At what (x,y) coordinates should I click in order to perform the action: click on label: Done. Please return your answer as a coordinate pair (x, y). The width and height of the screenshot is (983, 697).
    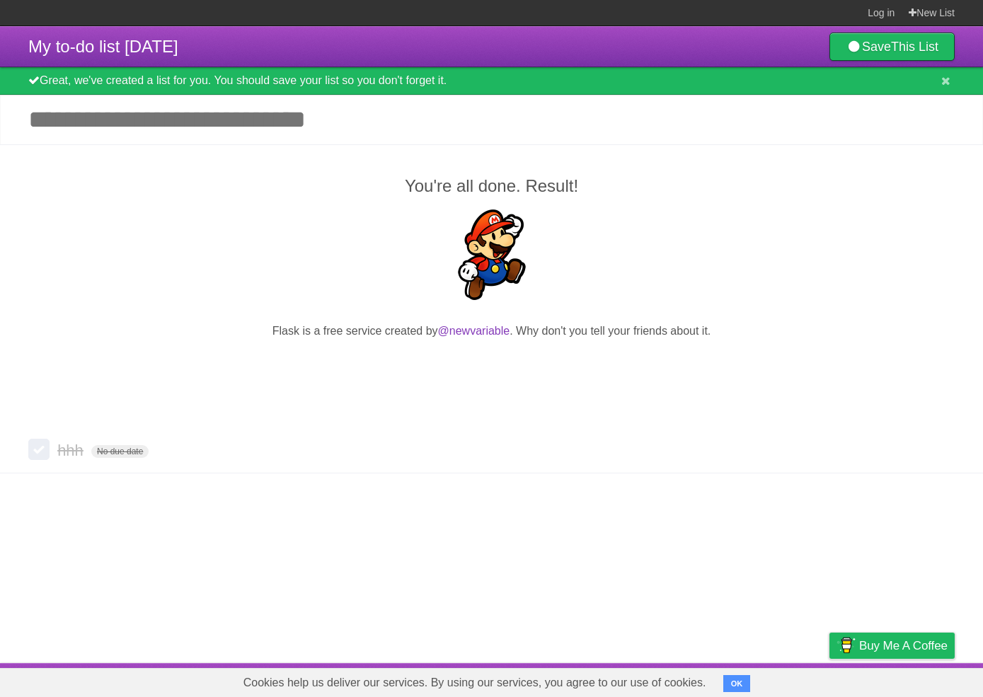
    Looking at the image, I should click on (39, 449).